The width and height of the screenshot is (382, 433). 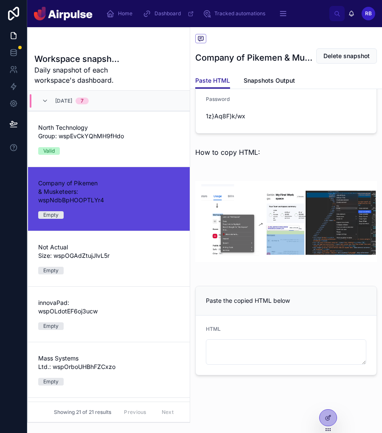 I want to click on a: Tracked automations, so click(x=235, y=14).